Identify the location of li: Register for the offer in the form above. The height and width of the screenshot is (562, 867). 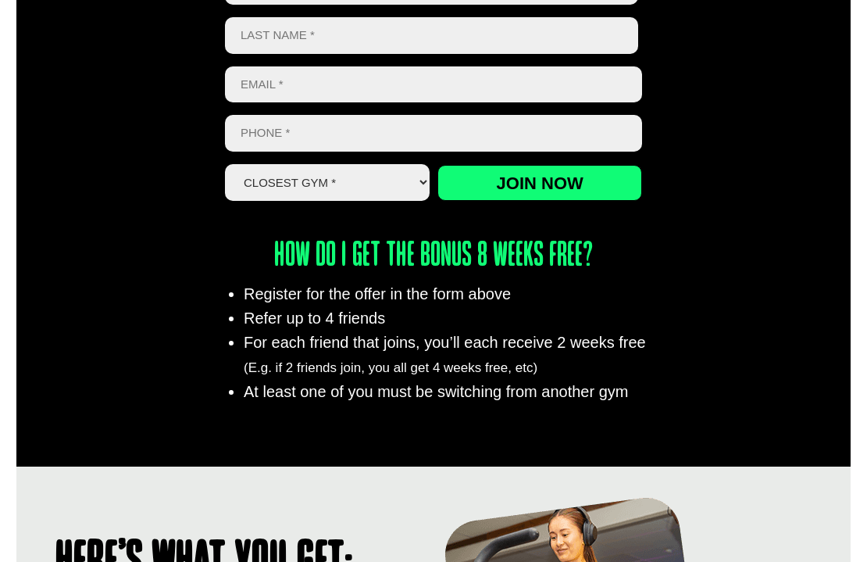
(449, 294).